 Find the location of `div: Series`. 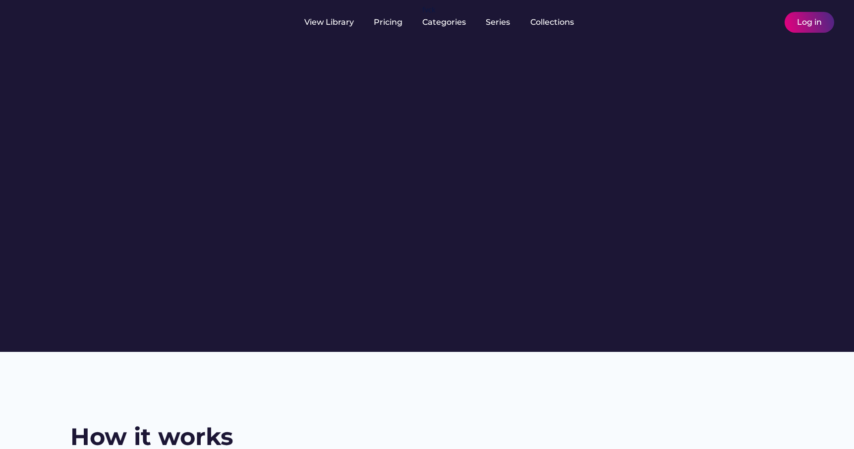

div: Series is located at coordinates (498, 22).